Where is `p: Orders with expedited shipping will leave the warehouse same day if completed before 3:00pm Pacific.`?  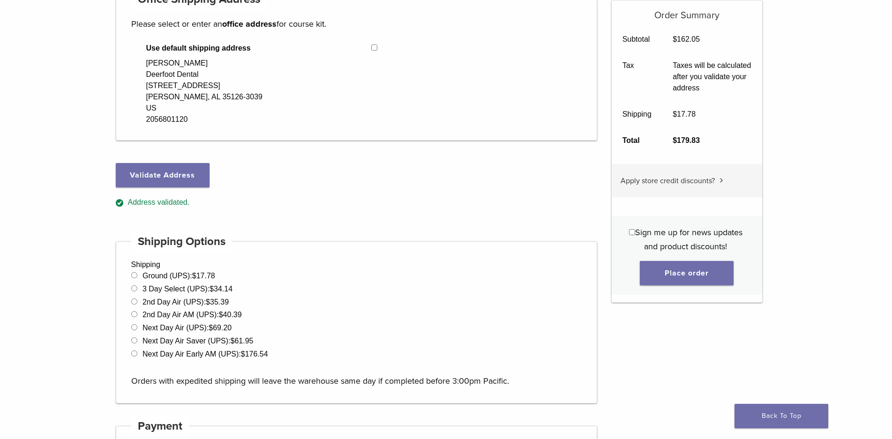 p: Orders with expedited shipping will leave the warehouse same day if completed before 3:00pm Pacific. is located at coordinates (357, 374).